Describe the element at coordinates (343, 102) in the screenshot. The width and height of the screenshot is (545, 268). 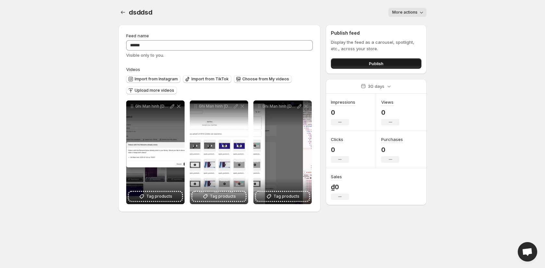
I see `h3: Impressions` at that location.